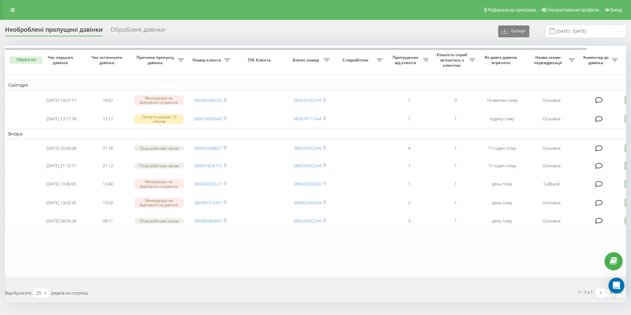 Image resolution: width=631 pixels, height=315 pixels. I want to click on div: Необроблені пропущені дзвінки, so click(54, 31).